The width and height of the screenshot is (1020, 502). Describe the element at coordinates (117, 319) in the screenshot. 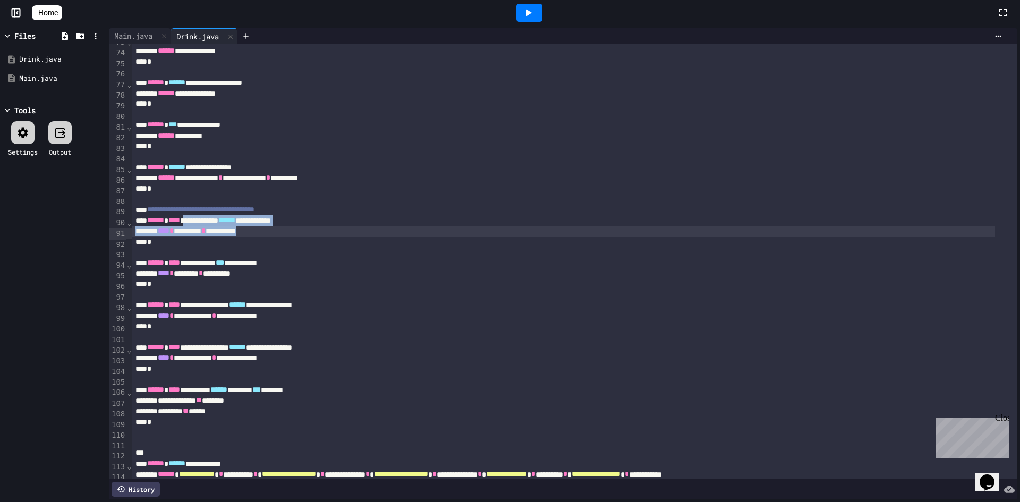

I see `div: 99` at that location.